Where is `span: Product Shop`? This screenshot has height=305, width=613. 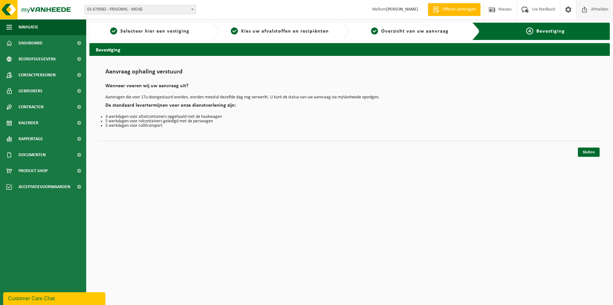 span: Product Shop is located at coordinates (33, 171).